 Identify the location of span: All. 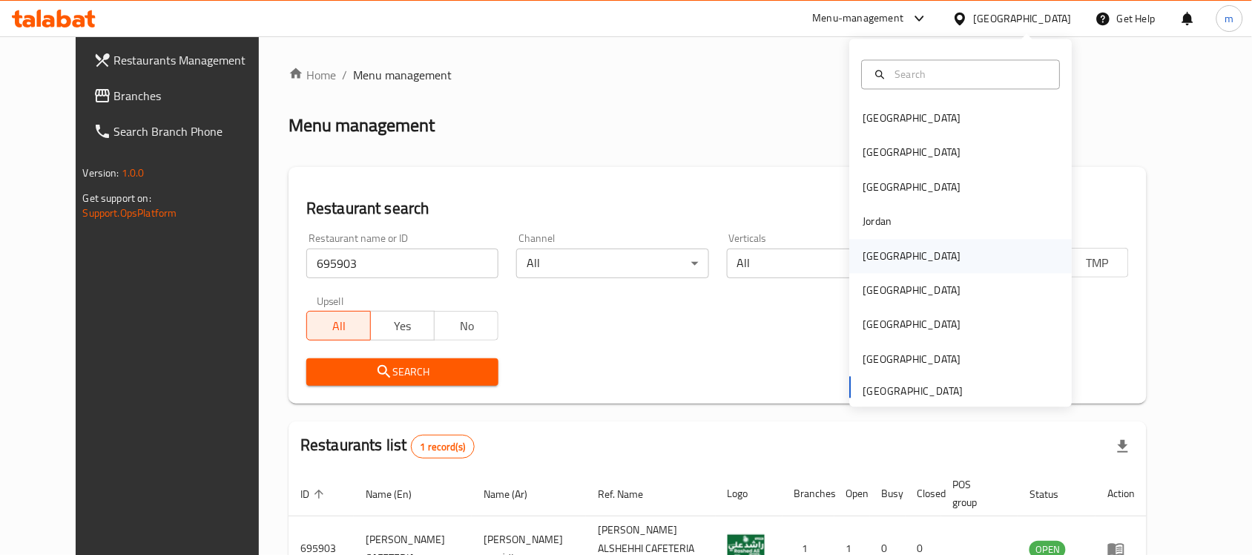
(339, 325).